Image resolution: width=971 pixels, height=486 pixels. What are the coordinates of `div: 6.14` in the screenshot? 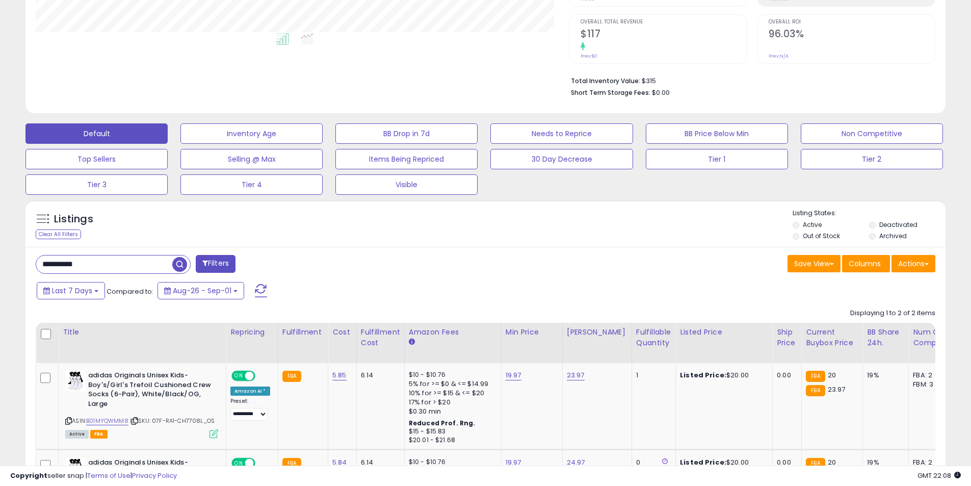 It's located at (379, 375).